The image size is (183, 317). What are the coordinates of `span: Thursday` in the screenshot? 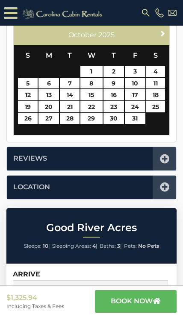 It's located at (114, 55).